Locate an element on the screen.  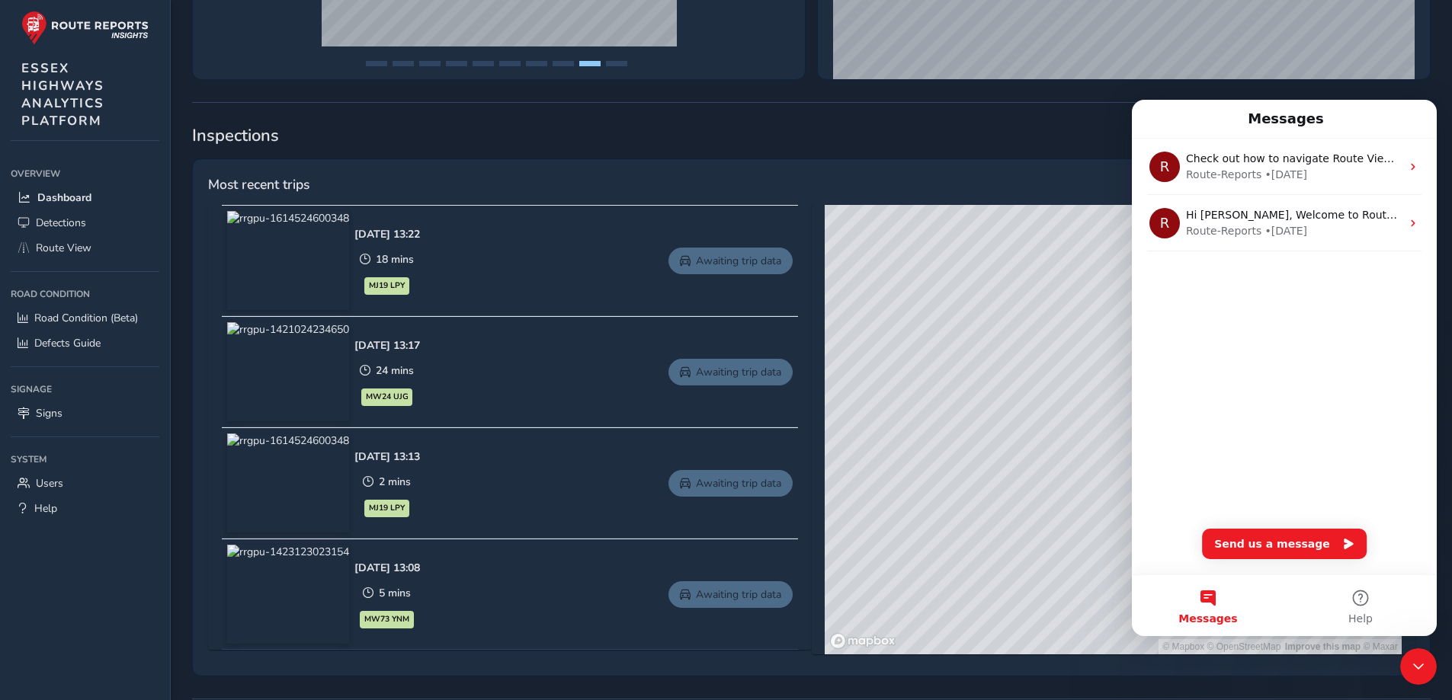
button: Page 8 is located at coordinates (563, 63).